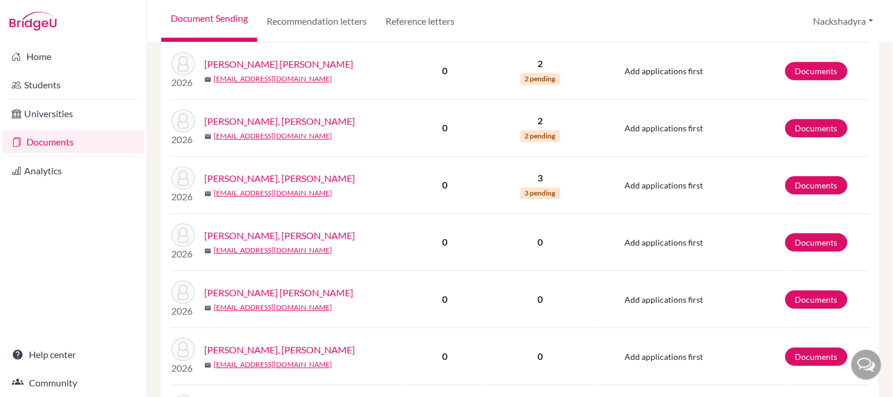 This screenshot has height=397, width=893. What do you see at coordinates (73, 382) in the screenshot?
I see `a: Community` at bounding box center [73, 382].